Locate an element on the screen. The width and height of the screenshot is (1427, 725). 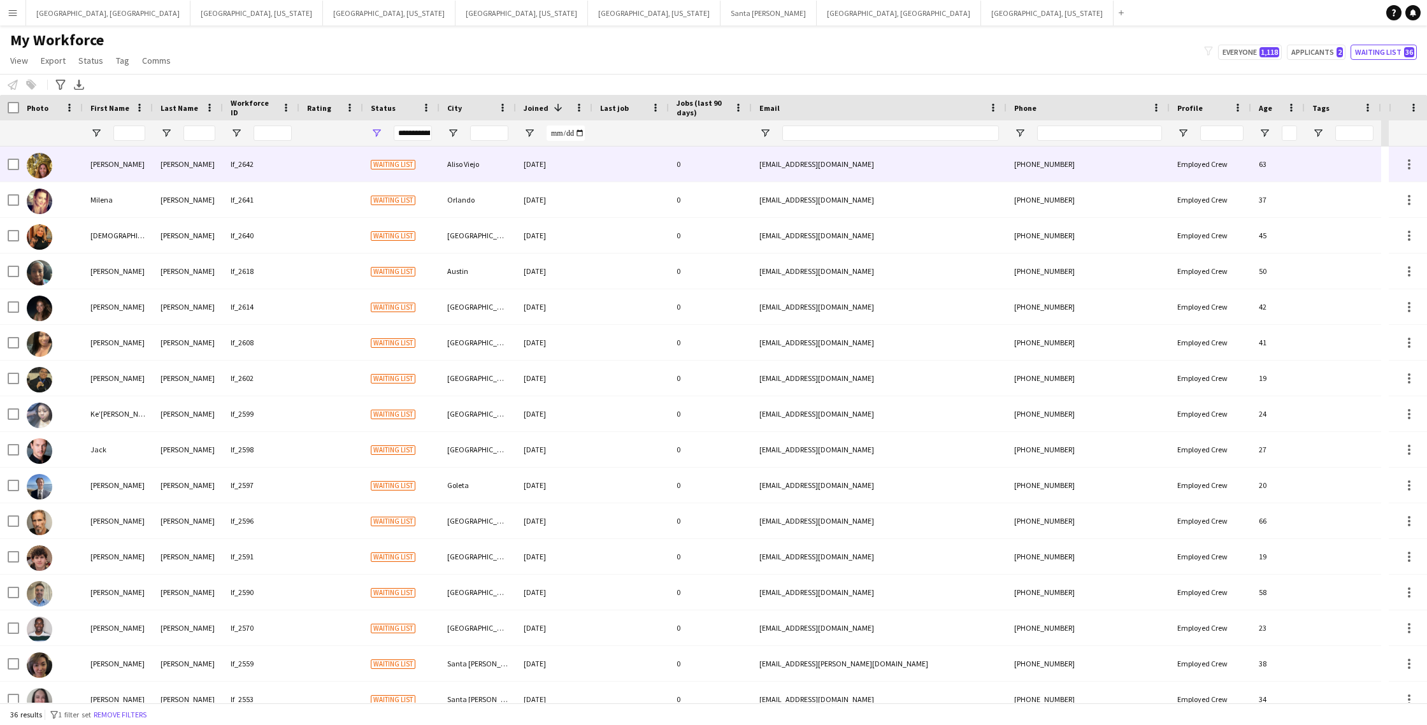
input: Email Filter Input is located at coordinates (890, 133).